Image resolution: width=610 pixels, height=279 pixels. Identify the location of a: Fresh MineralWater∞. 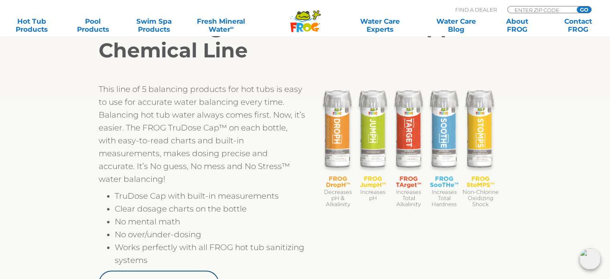
(221, 25).